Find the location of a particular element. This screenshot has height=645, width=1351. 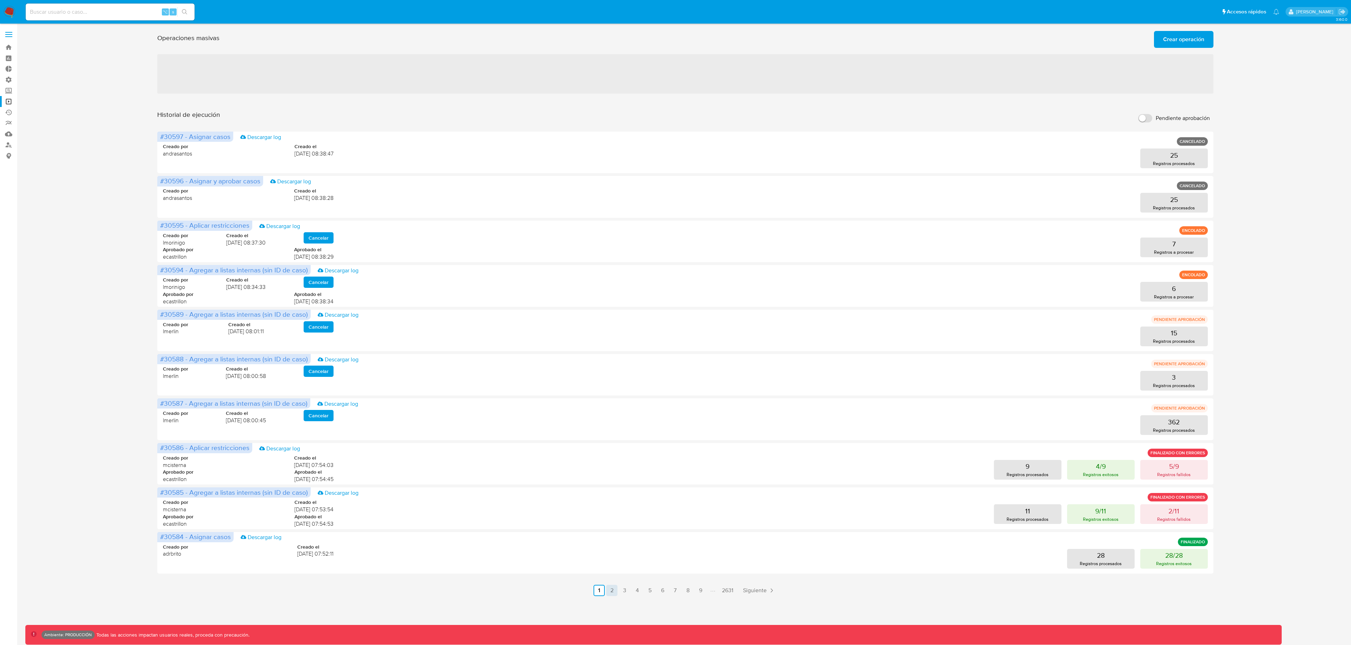

input: Buscar usuario o caso... is located at coordinates (110, 12).